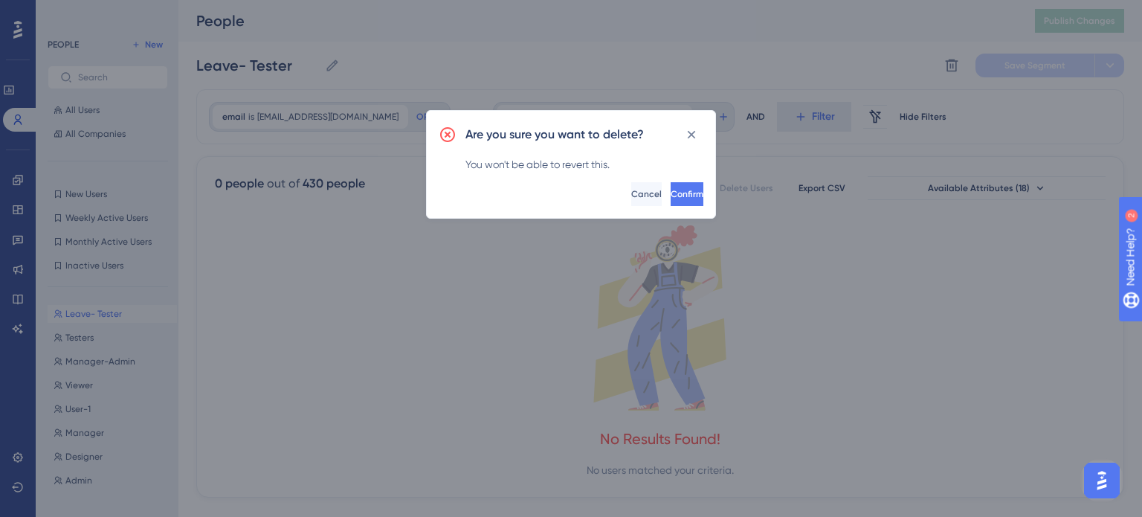 The width and height of the screenshot is (1142, 517). I want to click on button: Open AI Assistant Launcher, so click(22, 22).